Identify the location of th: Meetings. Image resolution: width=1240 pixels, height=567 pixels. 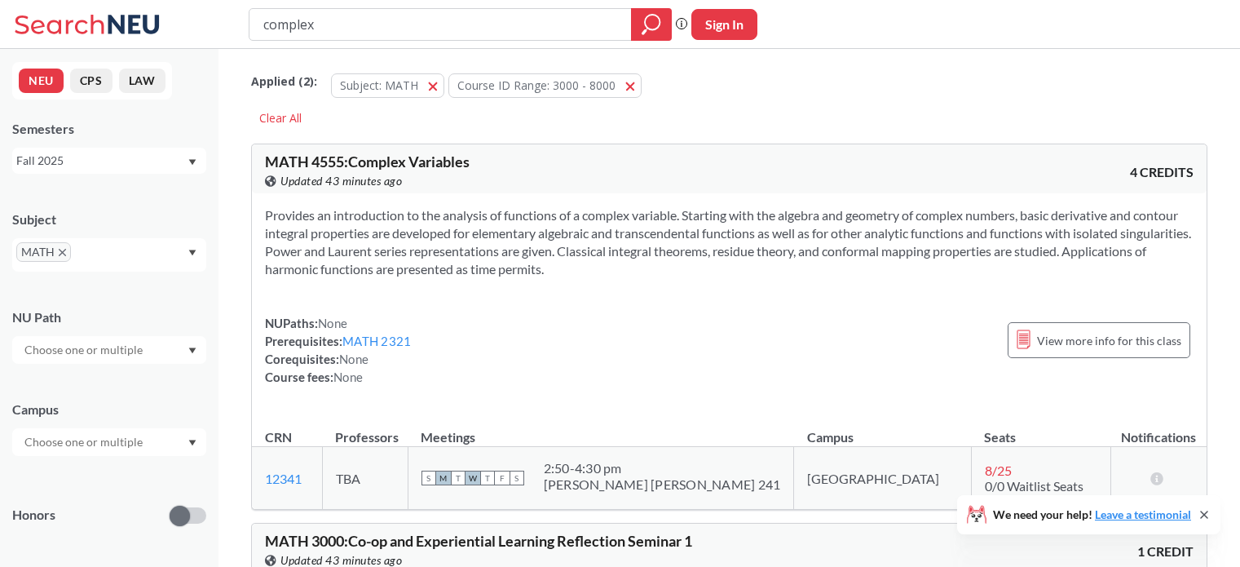
(601, 429).